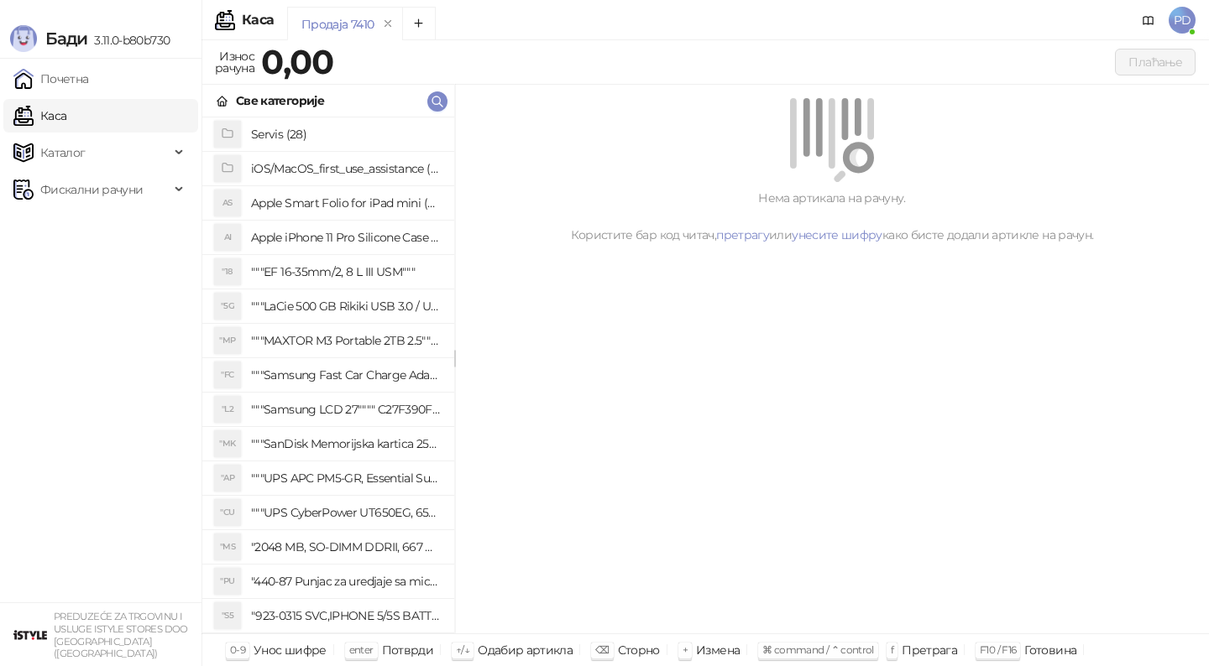 This screenshot has height=666, width=1209. I want to click on div: "MS, so click(227, 547).